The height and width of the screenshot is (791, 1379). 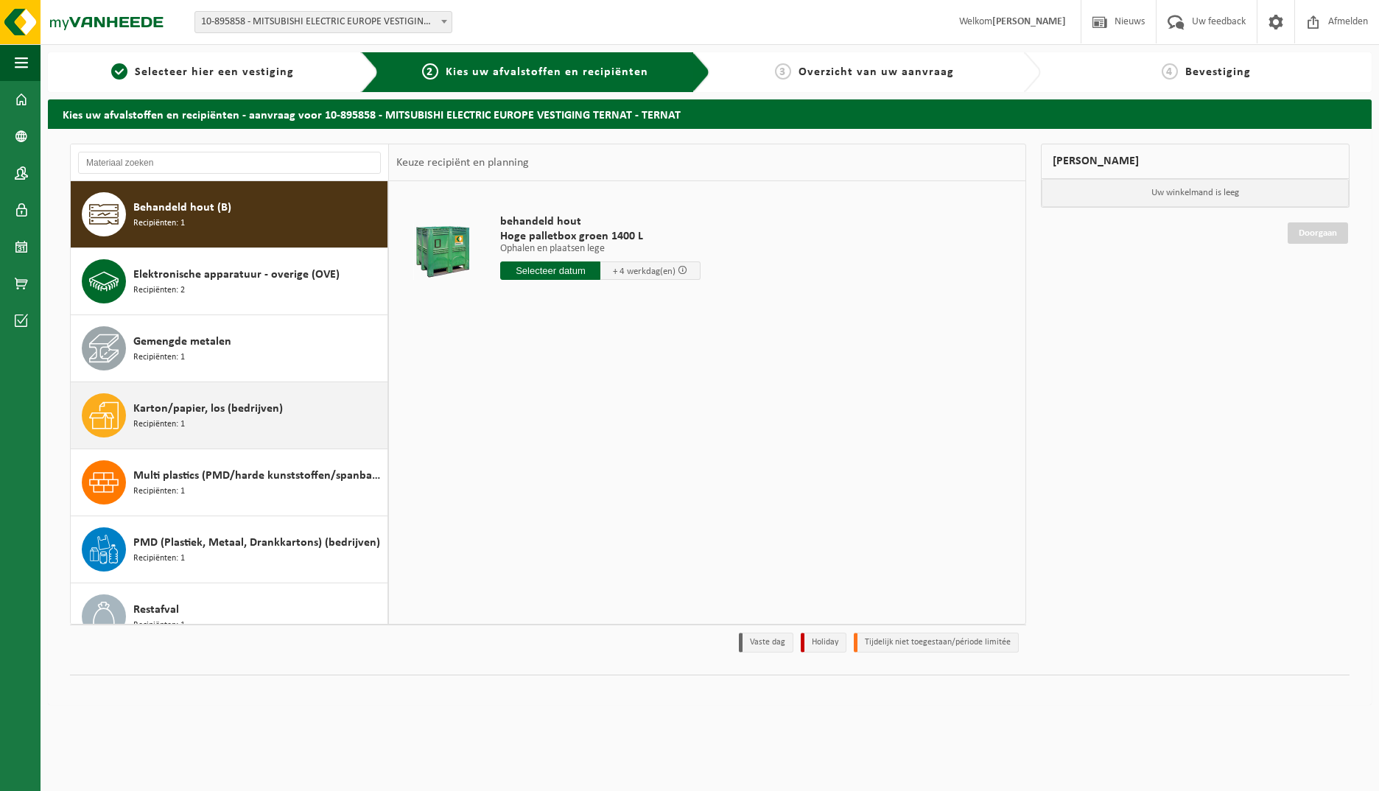 What do you see at coordinates (766, 642) in the screenshot?
I see `li: Vaste dag` at bounding box center [766, 642].